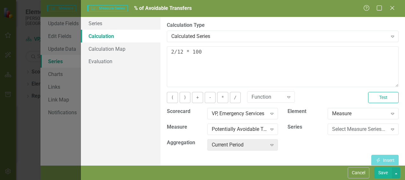 Image resolution: width=405 pixels, height=180 pixels. I want to click on label: Aggregation, so click(184, 142).